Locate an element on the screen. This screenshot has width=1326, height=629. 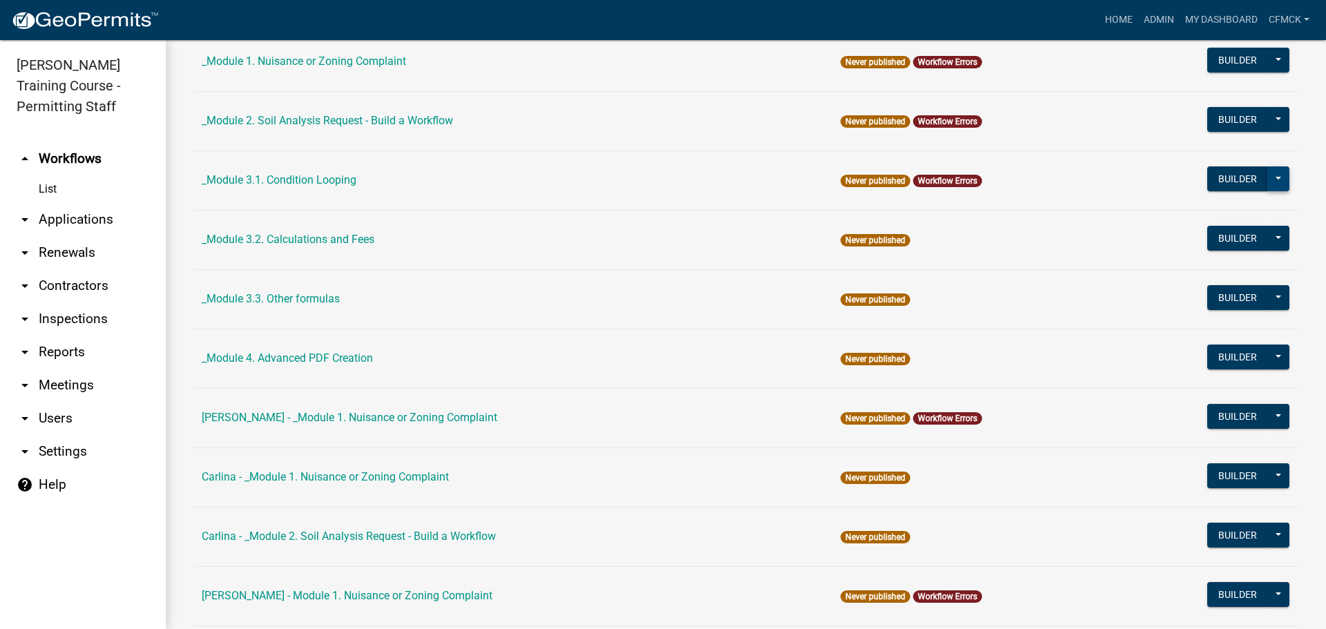
a: _Module 3.1. Condition Looping is located at coordinates (279, 179).